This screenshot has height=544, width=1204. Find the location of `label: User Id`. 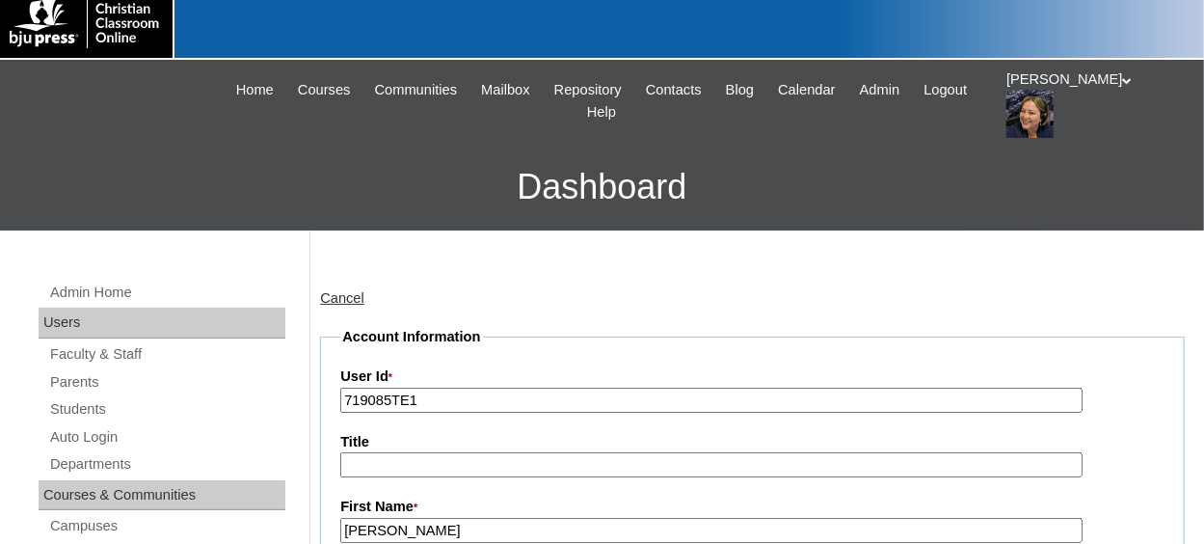

label: User Id is located at coordinates (752, 377).